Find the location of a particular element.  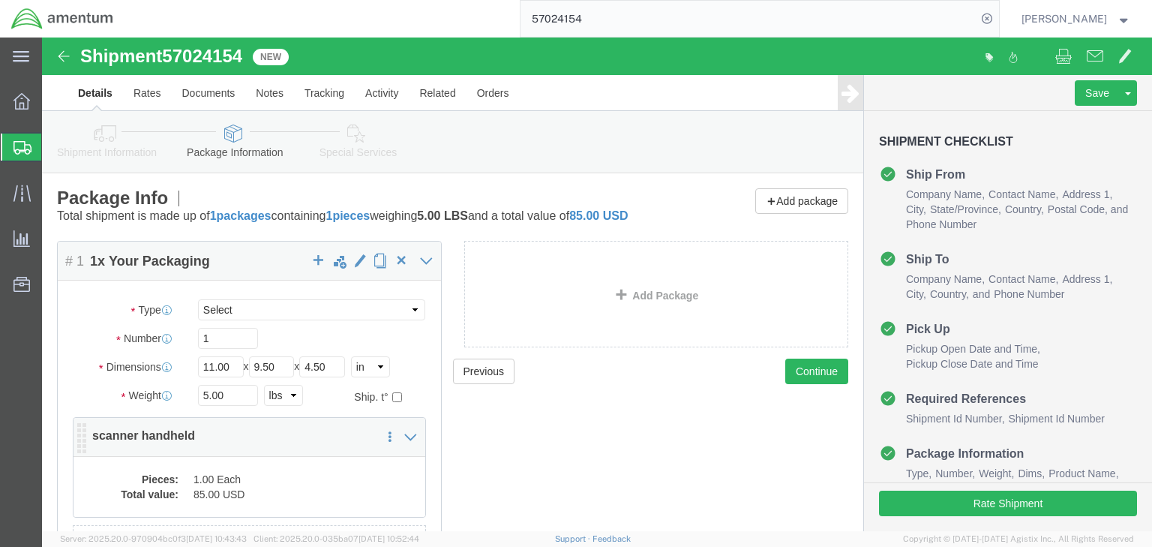

a: Feedback is located at coordinates (611, 539).